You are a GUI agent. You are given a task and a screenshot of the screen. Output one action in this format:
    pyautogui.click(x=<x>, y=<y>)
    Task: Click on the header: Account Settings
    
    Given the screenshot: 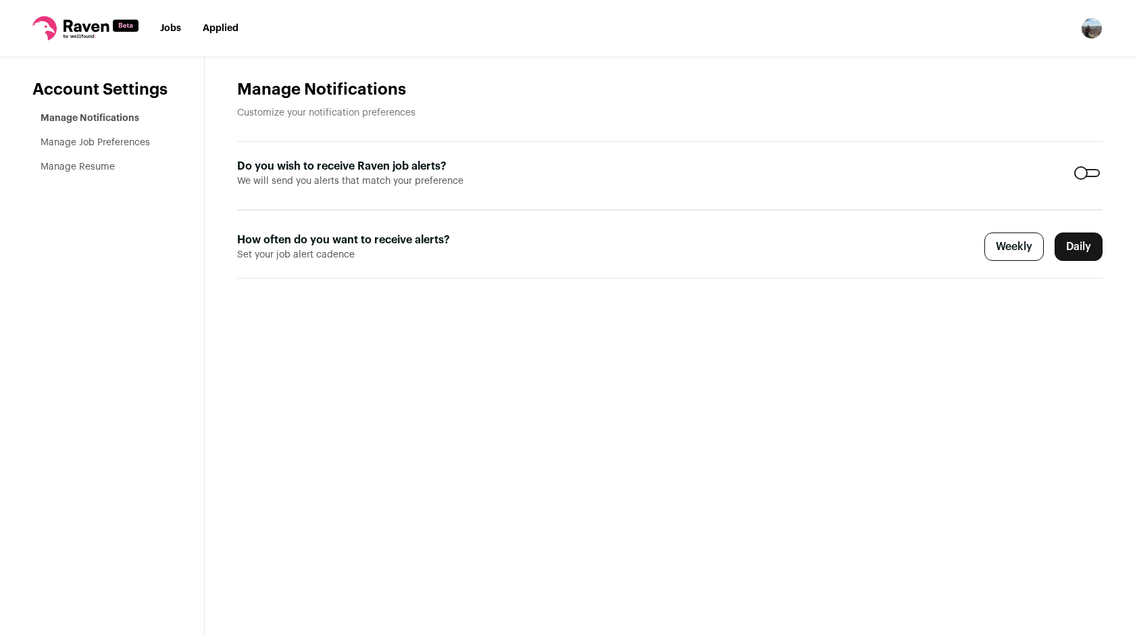 What is the action you would take?
    pyautogui.click(x=102, y=90)
    